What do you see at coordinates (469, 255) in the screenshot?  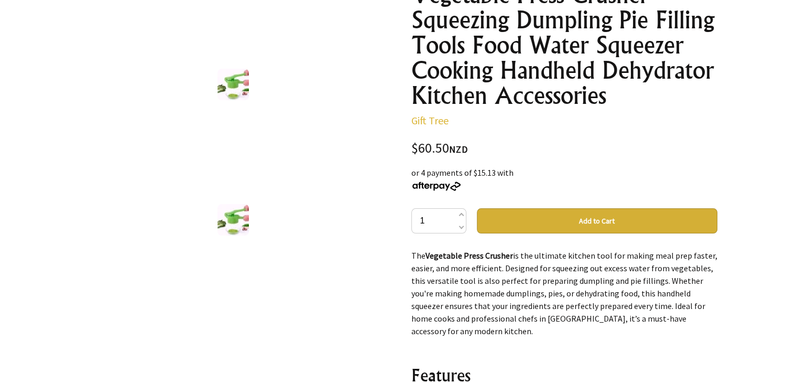 I see `strong: Vegetable Press Crusher` at bounding box center [469, 255].